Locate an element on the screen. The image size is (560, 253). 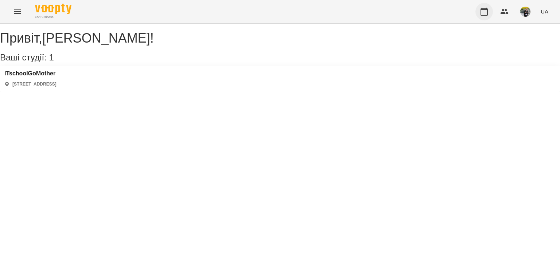
button: UA is located at coordinates (544, 11).